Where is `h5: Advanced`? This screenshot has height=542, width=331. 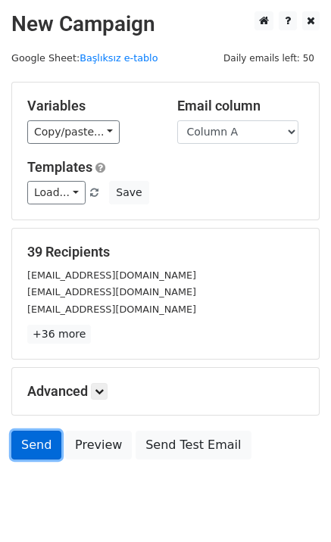
h5: Advanced is located at coordinates (165, 391).